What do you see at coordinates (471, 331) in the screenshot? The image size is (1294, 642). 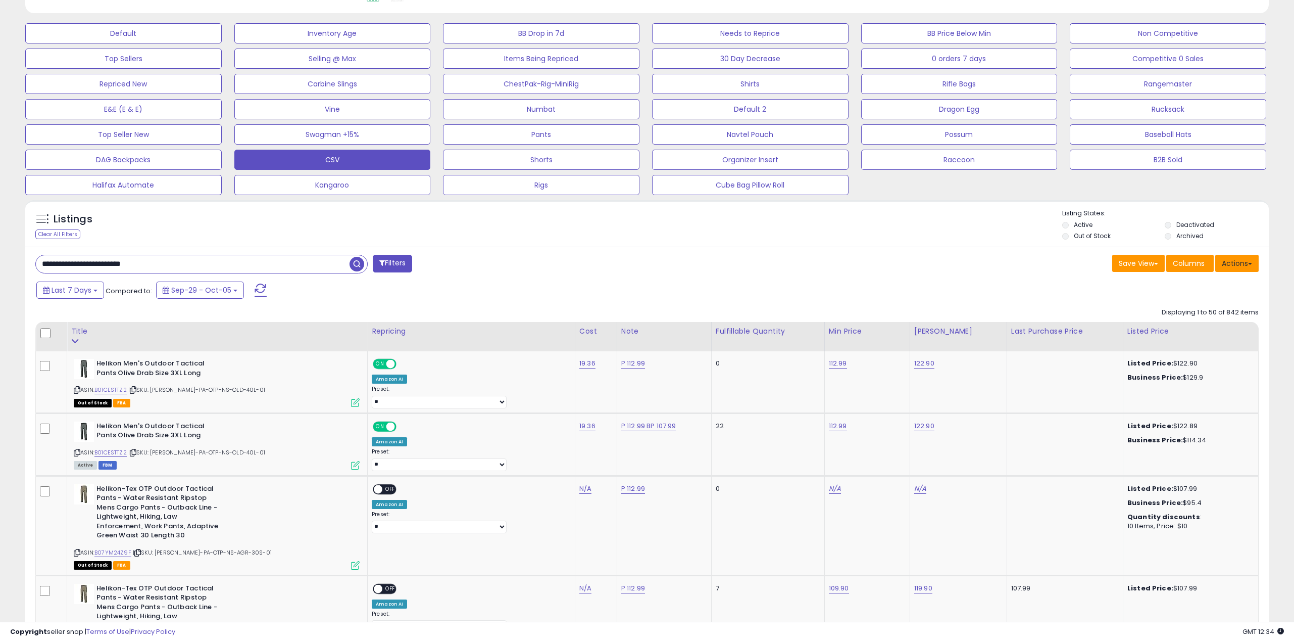 I see `div: Repricing` at bounding box center [471, 331].